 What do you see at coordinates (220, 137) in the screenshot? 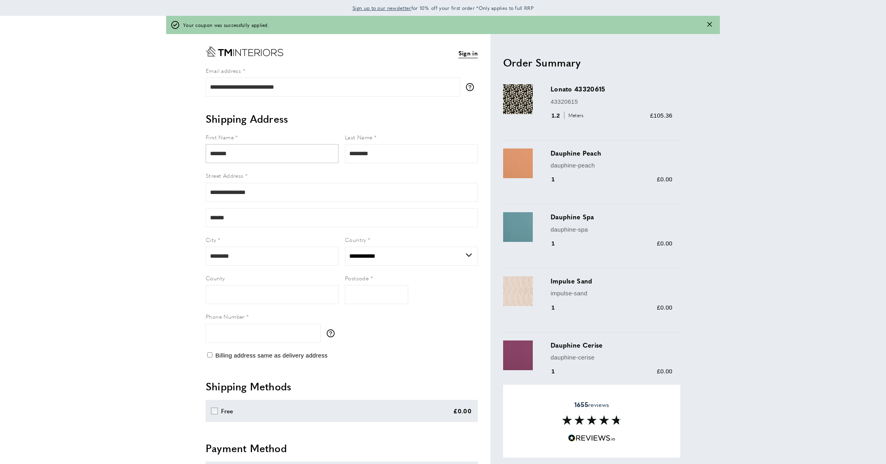
I see `span: First Name` at bounding box center [220, 137].